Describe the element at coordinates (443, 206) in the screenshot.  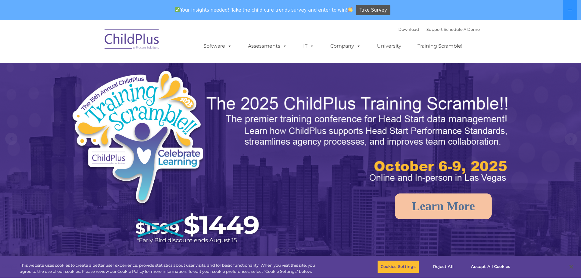
I see `a: Learn More` at that location.